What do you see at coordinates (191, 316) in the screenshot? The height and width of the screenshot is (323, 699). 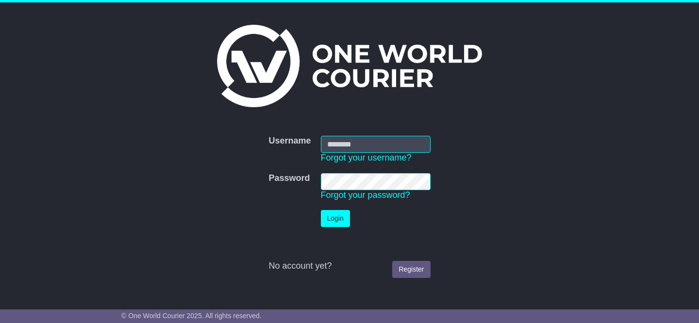 I see `span: © One World Courier 2025. All rights reserved.` at bounding box center [191, 316].